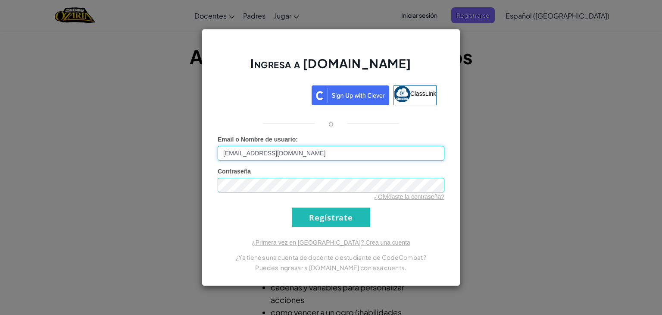 The width and height of the screenshot is (662, 315). What do you see at coordinates (234, 171) in the screenshot?
I see `span: Contraseña` at bounding box center [234, 171].